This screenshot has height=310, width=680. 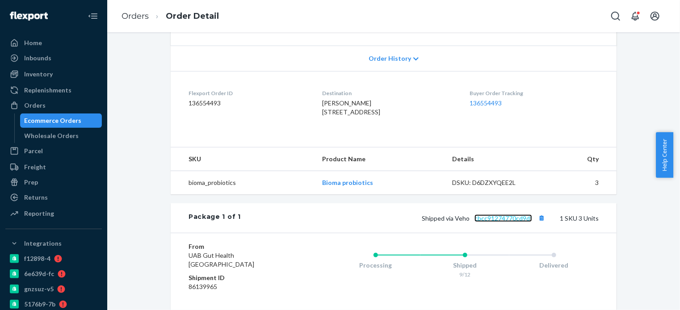 I want to click on a: Inbounds, so click(x=54, y=58).